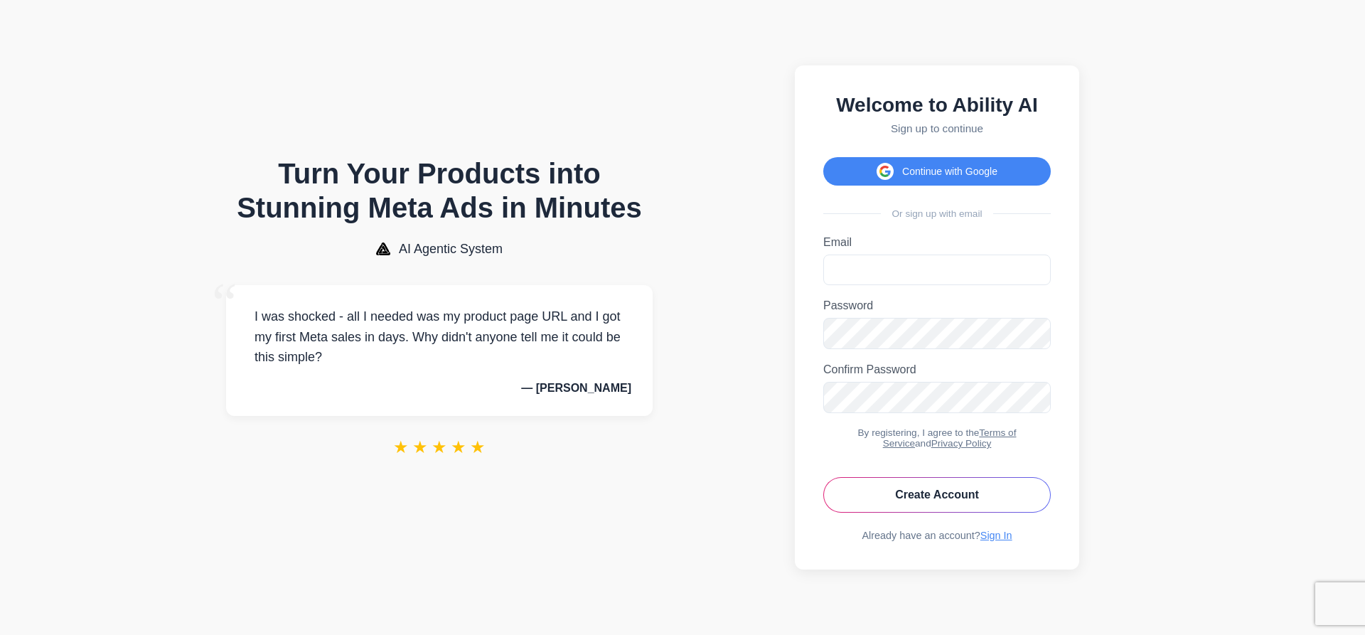 Image resolution: width=1365 pixels, height=635 pixels. What do you see at coordinates (937, 213) in the screenshot?
I see `div: Or sign up with email` at bounding box center [937, 213].